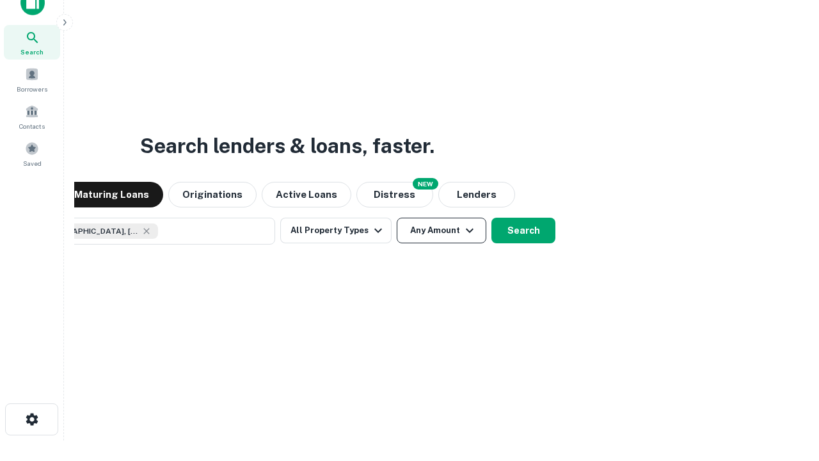 The width and height of the screenshot is (819, 461). What do you see at coordinates (212, 194) in the screenshot?
I see `button: Originations` at bounding box center [212, 194].